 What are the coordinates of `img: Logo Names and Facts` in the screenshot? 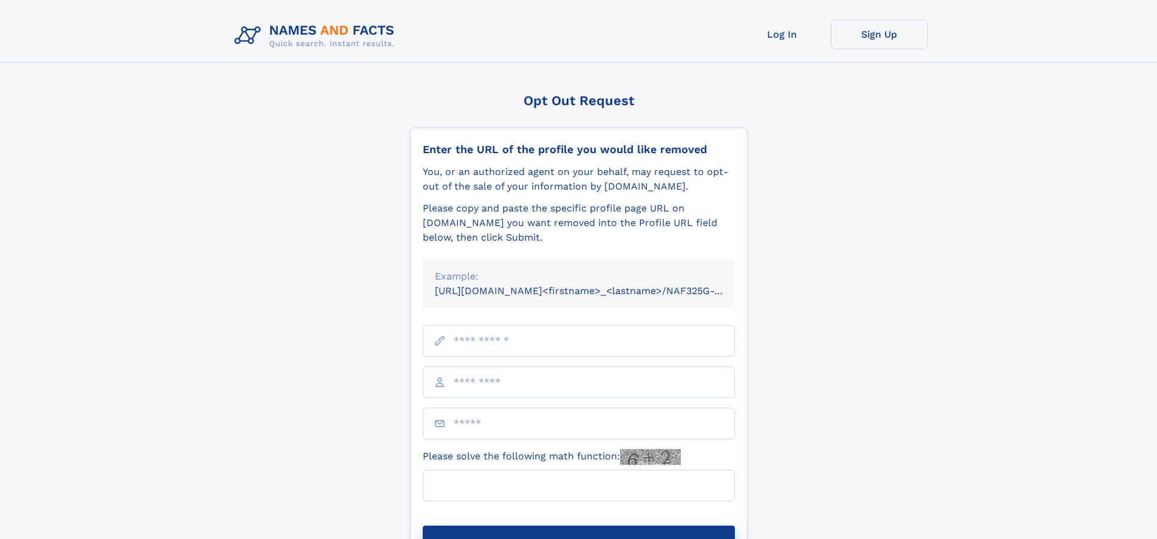 It's located at (317, 36).